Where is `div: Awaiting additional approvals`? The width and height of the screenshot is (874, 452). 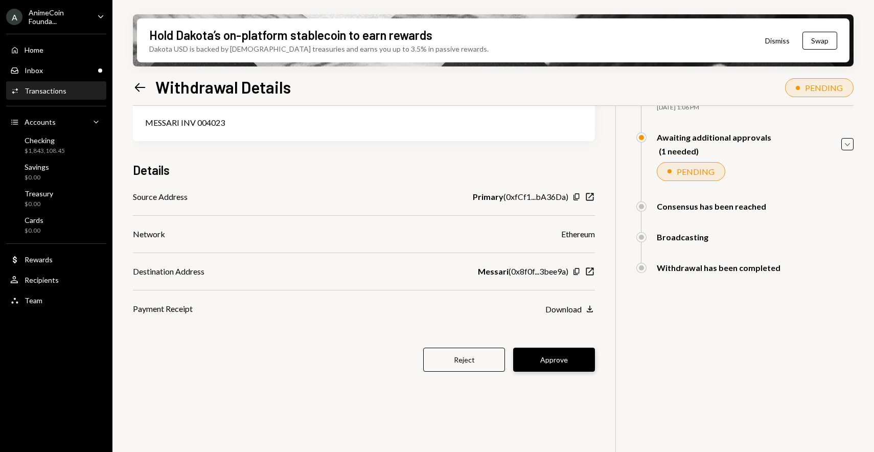
div: Awaiting additional approvals is located at coordinates (714, 137).